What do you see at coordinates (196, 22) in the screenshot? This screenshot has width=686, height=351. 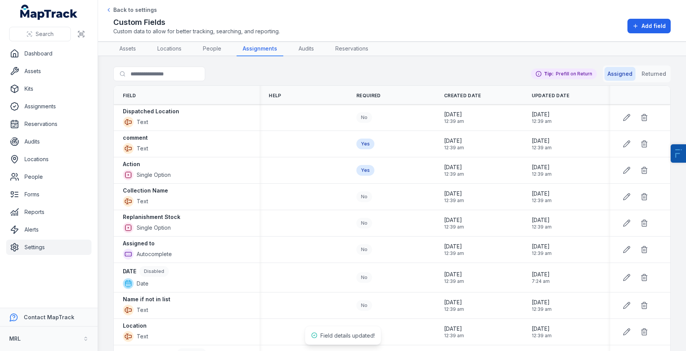 I see `h2: Custom Fields` at bounding box center [196, 22].